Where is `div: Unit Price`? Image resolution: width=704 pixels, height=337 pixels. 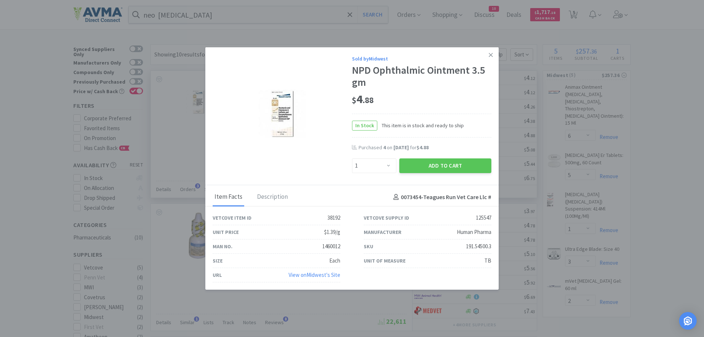 div: Unit Price is located at coordinates (226, 232).